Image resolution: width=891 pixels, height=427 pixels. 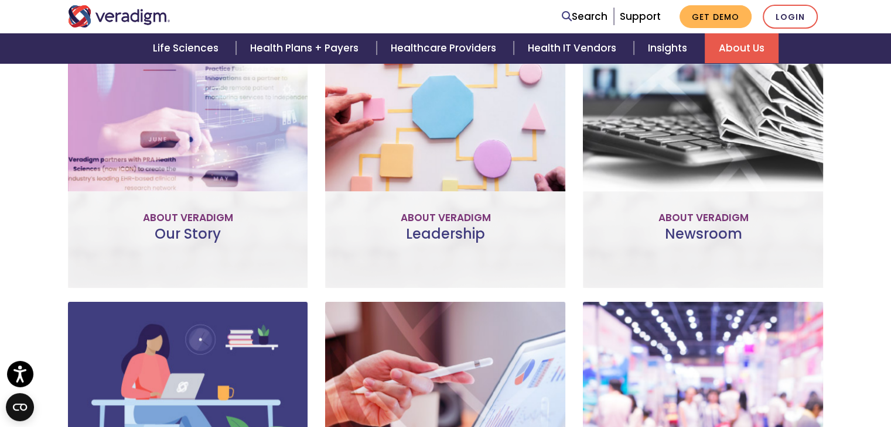 What do you see at coordinates (640, 16) in the screenshot?
I see `a: Support` at bounding box center [640, 16].